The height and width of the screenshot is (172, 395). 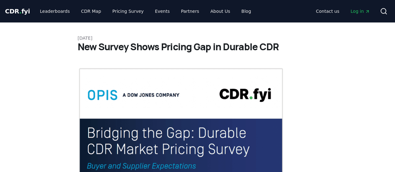 What do you see at coordinates (17, 11) in the screenshot?
I see `a: CDR.fyi` at bounding box center [17, 11].